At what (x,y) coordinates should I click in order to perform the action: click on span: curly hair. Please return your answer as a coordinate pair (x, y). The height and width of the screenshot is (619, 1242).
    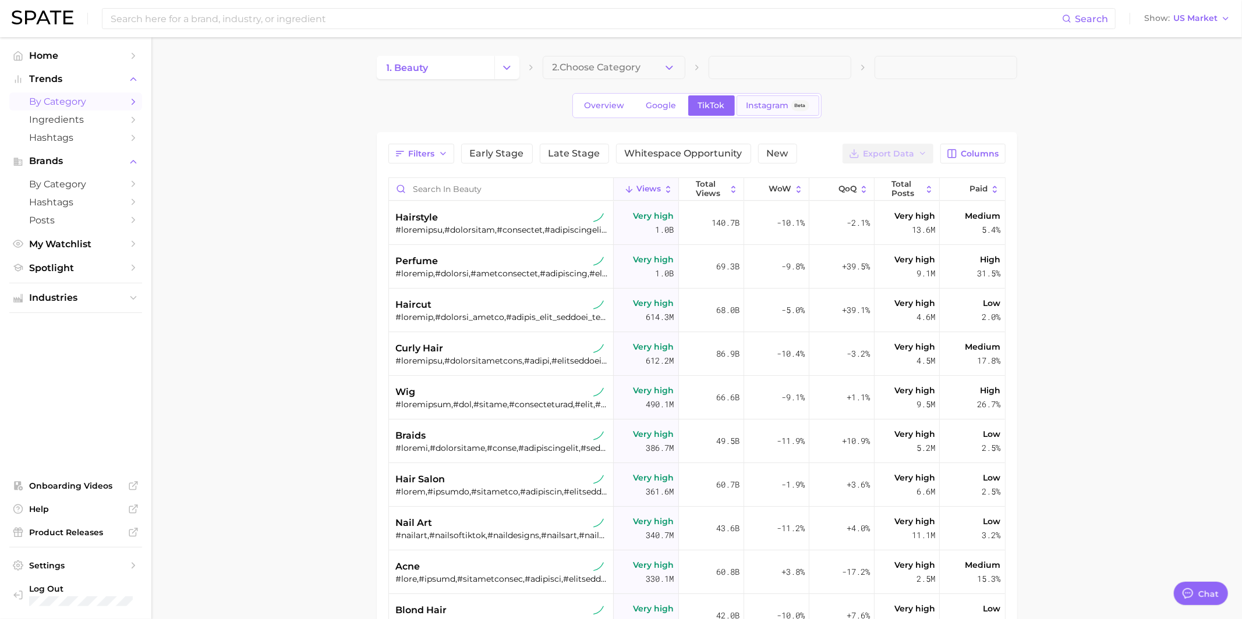
    Looking at the image, I should click on (420, 349).